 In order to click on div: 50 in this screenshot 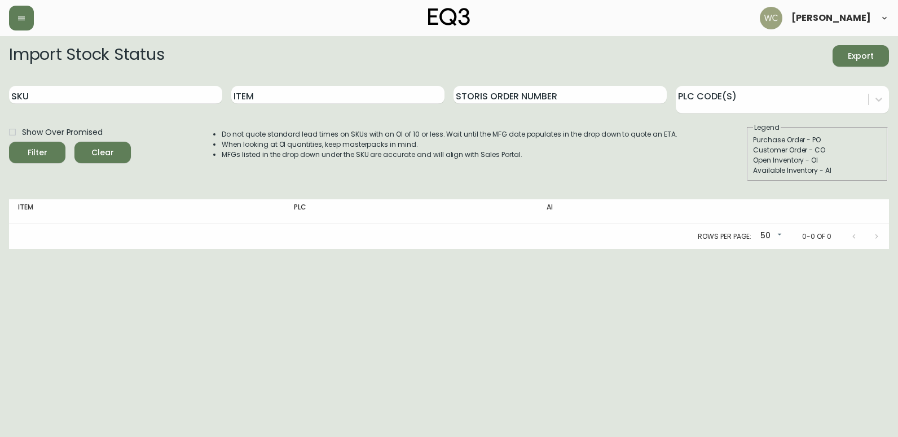, I will do `click(770, 236)`.